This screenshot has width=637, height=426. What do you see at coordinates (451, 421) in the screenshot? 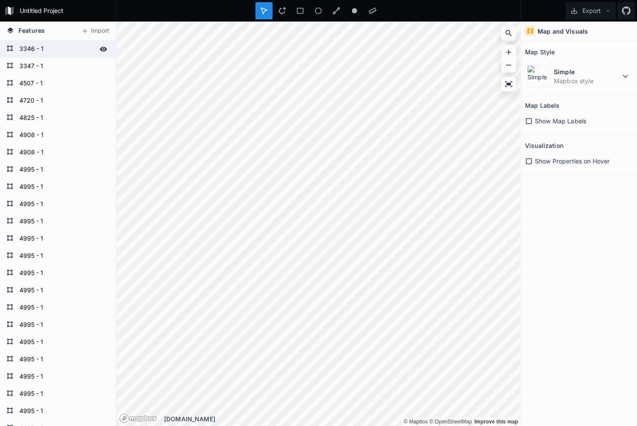
I see `a: OpenStreetMap` at bounding box center [451, 421].